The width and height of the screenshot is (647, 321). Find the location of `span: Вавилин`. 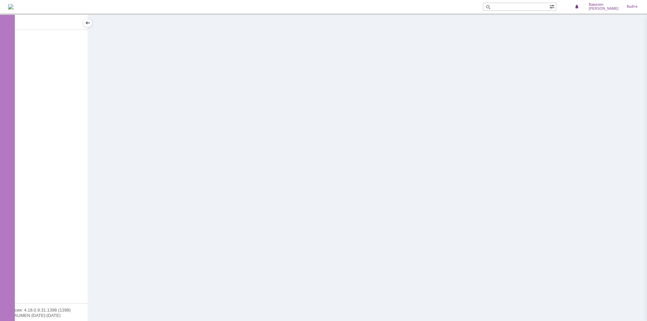

span: Вавилин is located at coordinates (604, 5).